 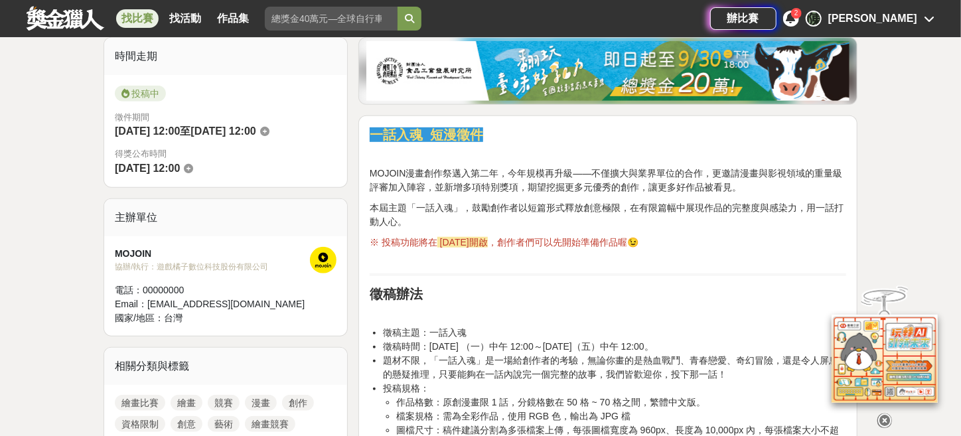 I want to click on span: 投稿中, so click(x=140, y=94).